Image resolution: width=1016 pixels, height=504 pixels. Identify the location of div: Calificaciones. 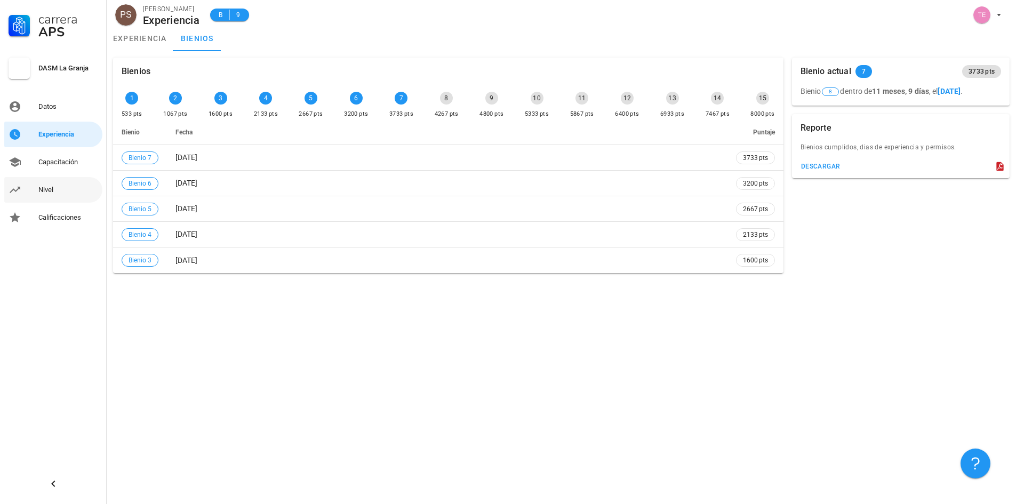
(68, 218).